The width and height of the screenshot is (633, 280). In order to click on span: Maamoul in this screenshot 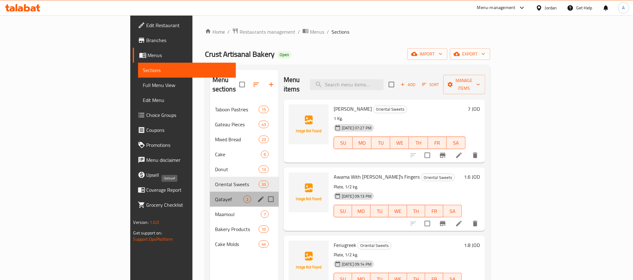, I will do `click(238, 214)`.